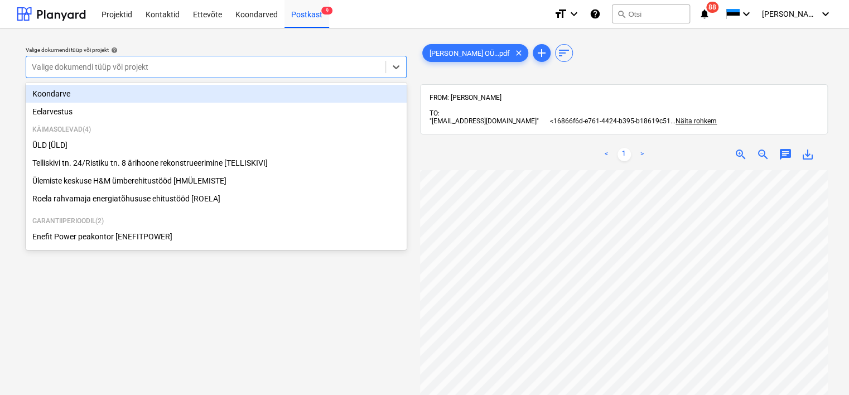 The width and height of the screenshot is (849, 395). I want to click on a: Previous page, so click(606, 155).